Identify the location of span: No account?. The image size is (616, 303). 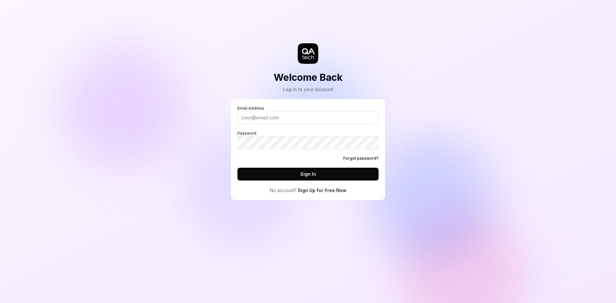
(283, 190).